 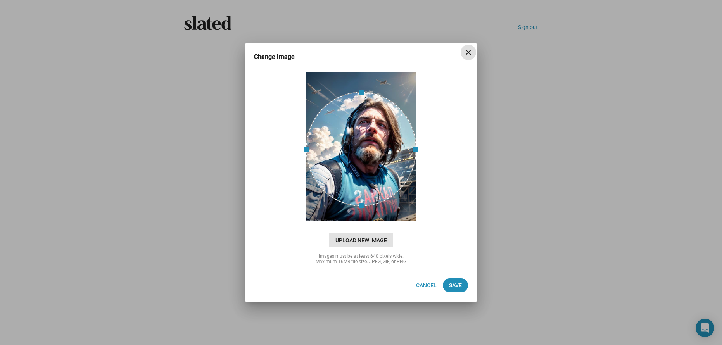 I want to click on span: Cancel, so click(x=426, y=285).